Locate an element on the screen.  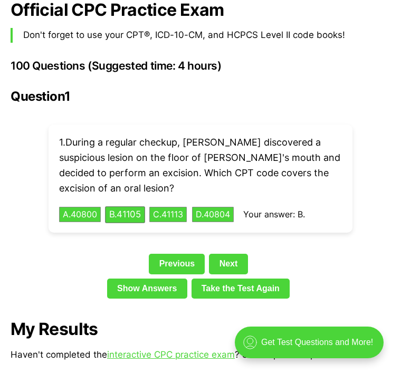
button: B.41105 is located at coordinates (125, 214).